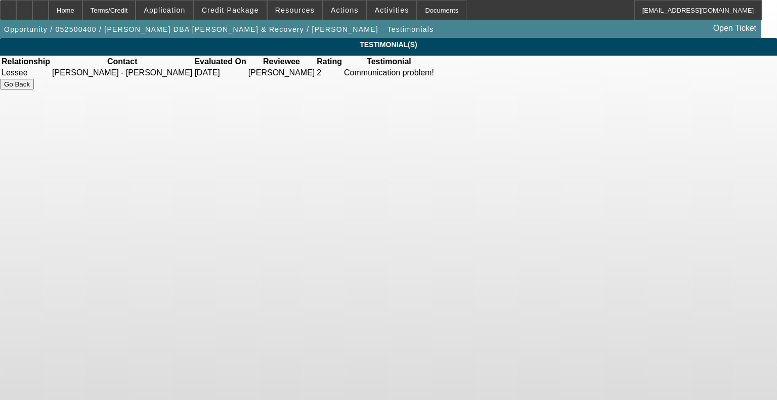 The image size is (777, 400). I want to click on td: 2, so click(329, 73).